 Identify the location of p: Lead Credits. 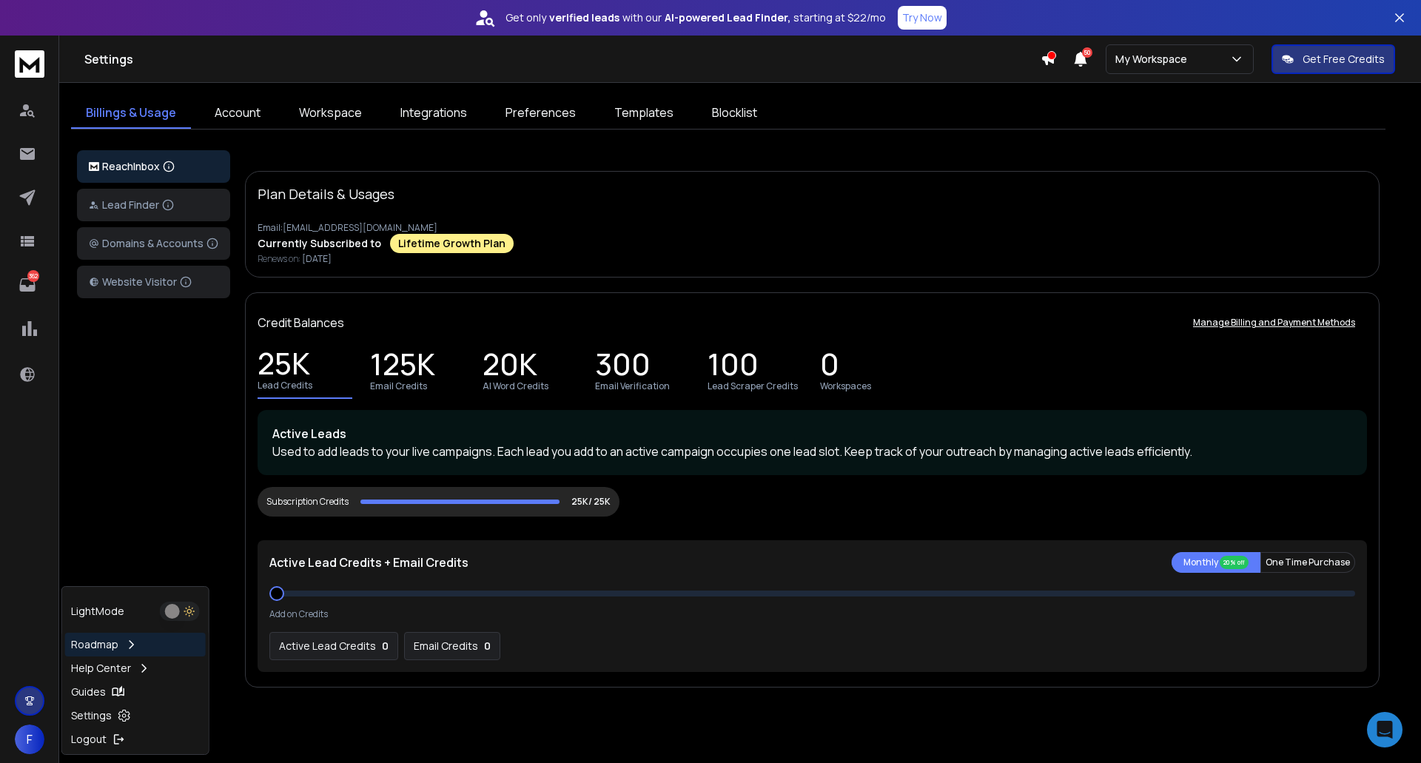
(285, 386).